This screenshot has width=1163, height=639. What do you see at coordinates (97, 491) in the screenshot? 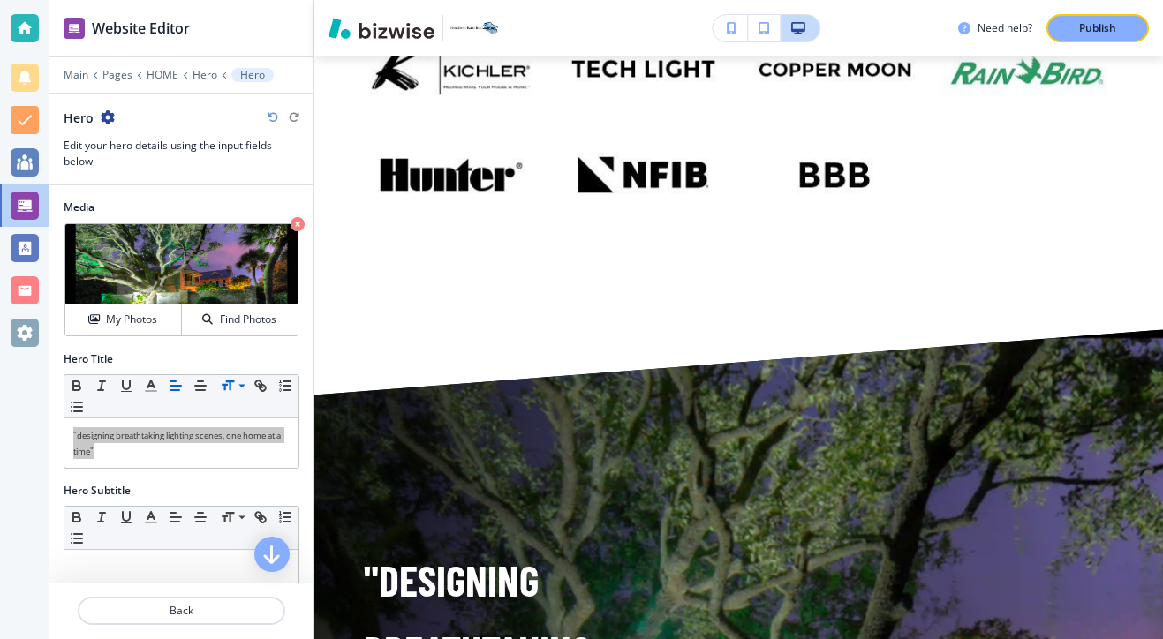
I see `h2: Hero Subtitle` at bounding box center [97, 491].